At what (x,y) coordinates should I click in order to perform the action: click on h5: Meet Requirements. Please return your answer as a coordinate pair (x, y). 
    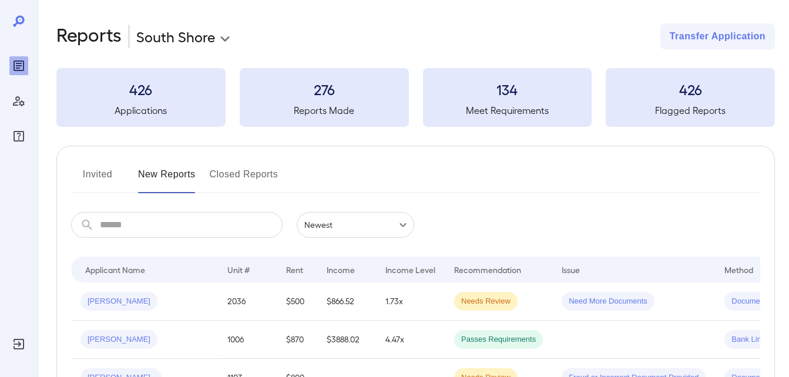
    Looking at the image, I should click on (507, 110).